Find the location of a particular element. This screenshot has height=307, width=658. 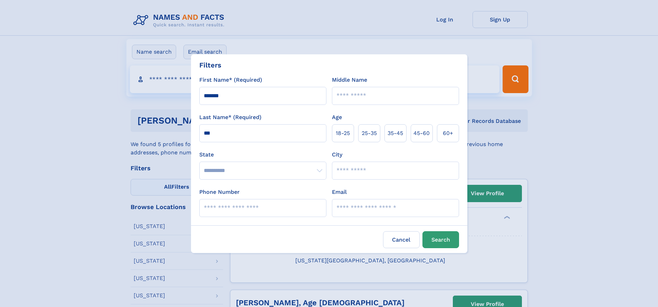

label: Cancel is located at coordinates (402, 239).